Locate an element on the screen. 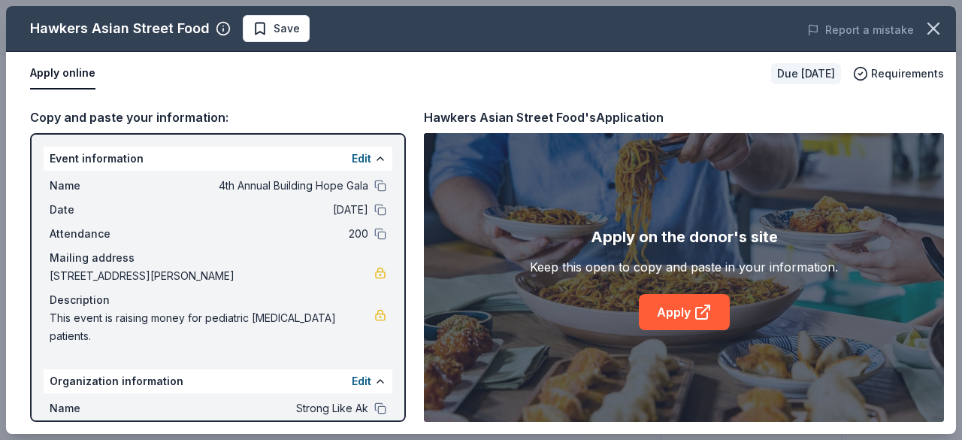 The height and width of the screenshot is (440, 962). button: Report a mistake is located at coordinates (861, 30).